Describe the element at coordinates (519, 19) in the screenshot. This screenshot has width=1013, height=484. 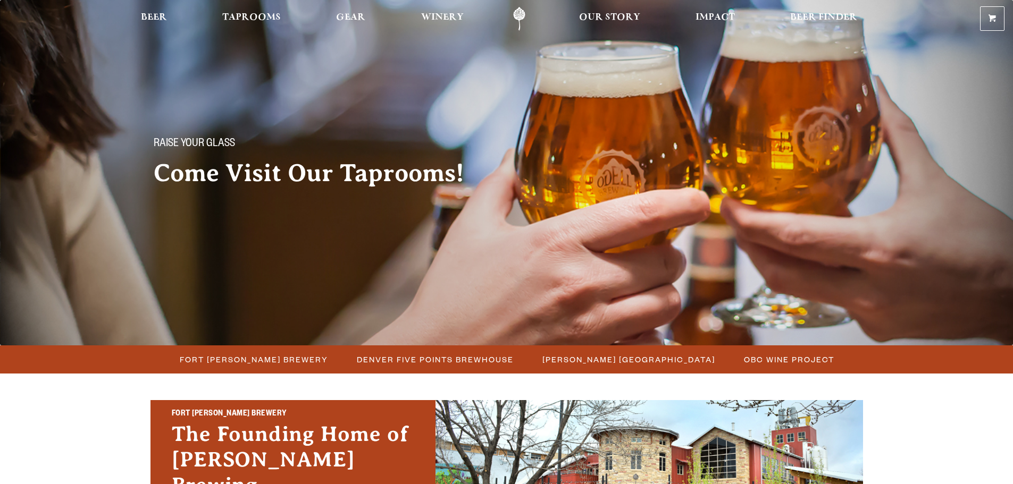
I see `a: Odell Home` at that location.